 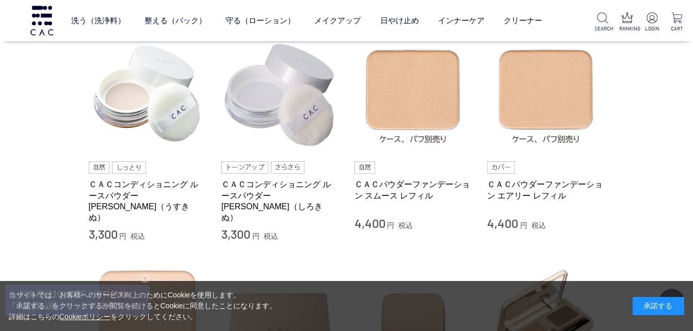 What do you see at coordinates (602, 22) in the screenshot?
I see `a: SEARCH` at bounding box center [602, 22].